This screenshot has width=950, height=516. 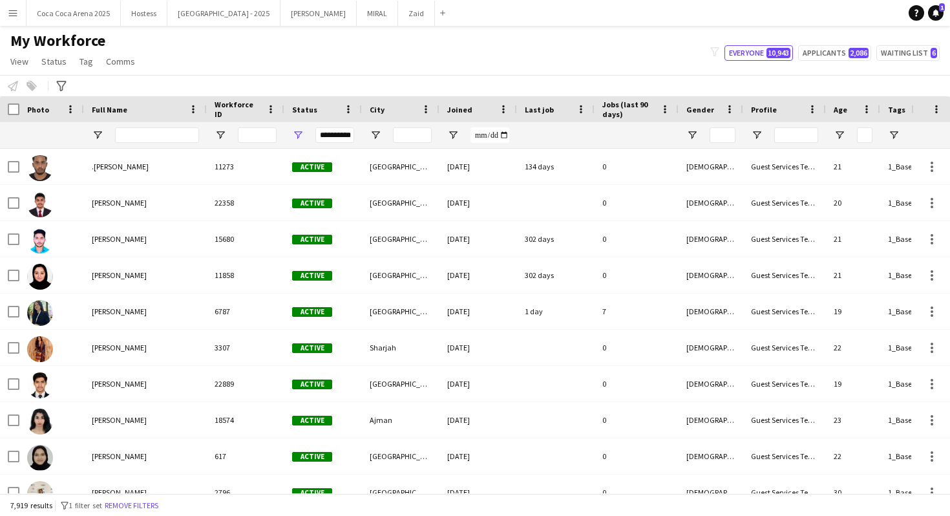 I want to click on span: Age, so click(x=840, y=109).